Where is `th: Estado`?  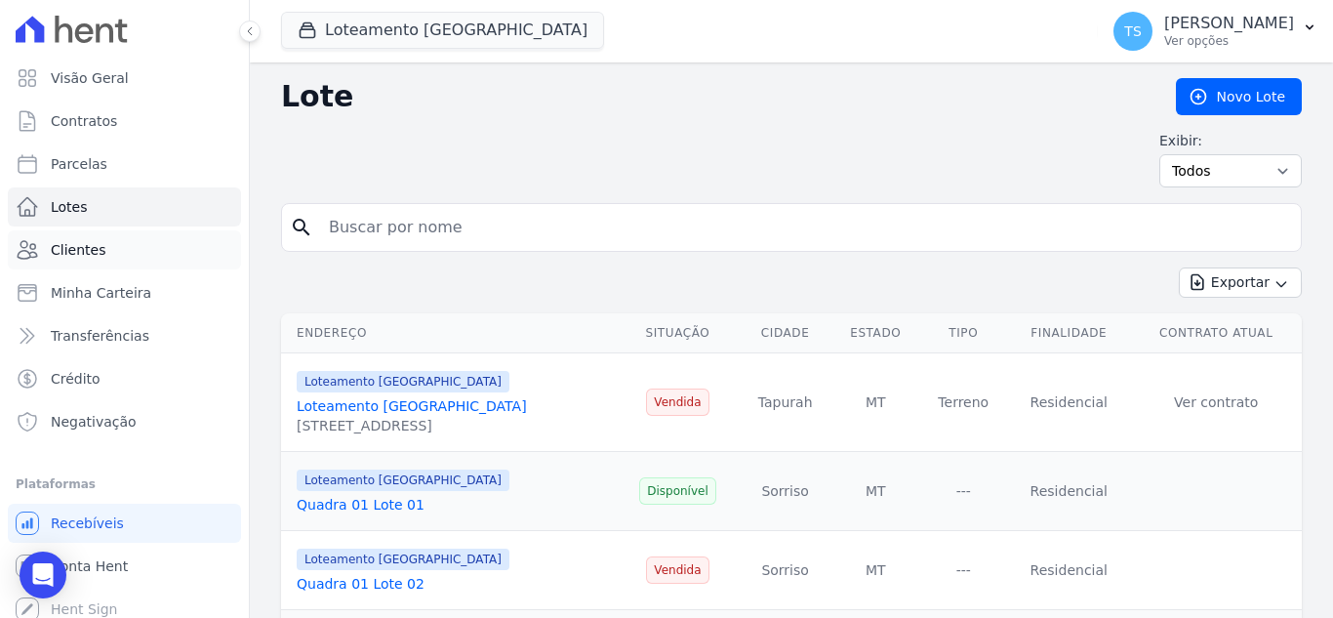
th: Estado is located at coordinates (876, 333).